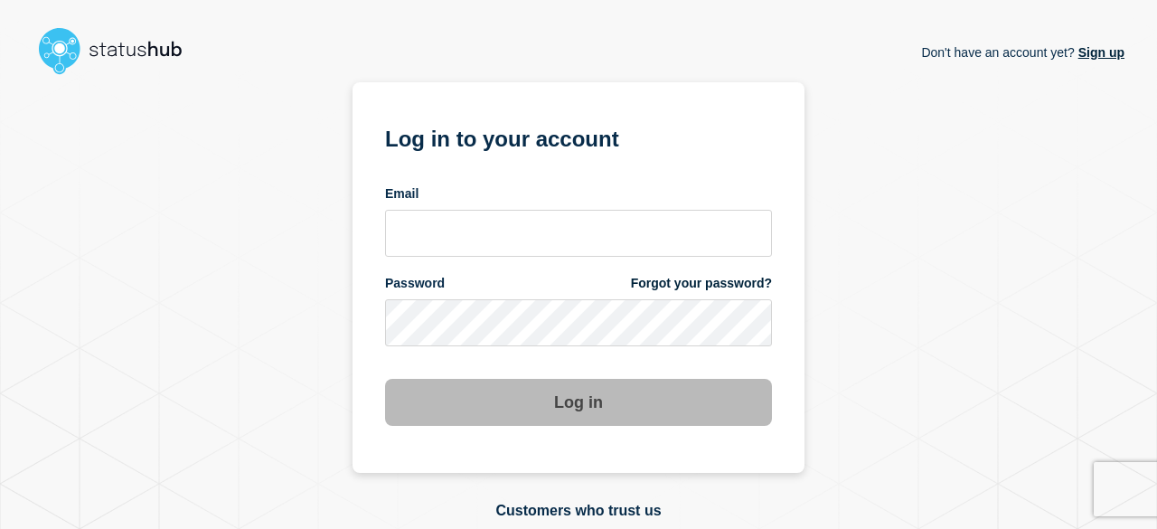  What do you see at coordinates (1100, 52) in the screenshot?
I see `a: Sign up` at bounding box center [1100, 52].